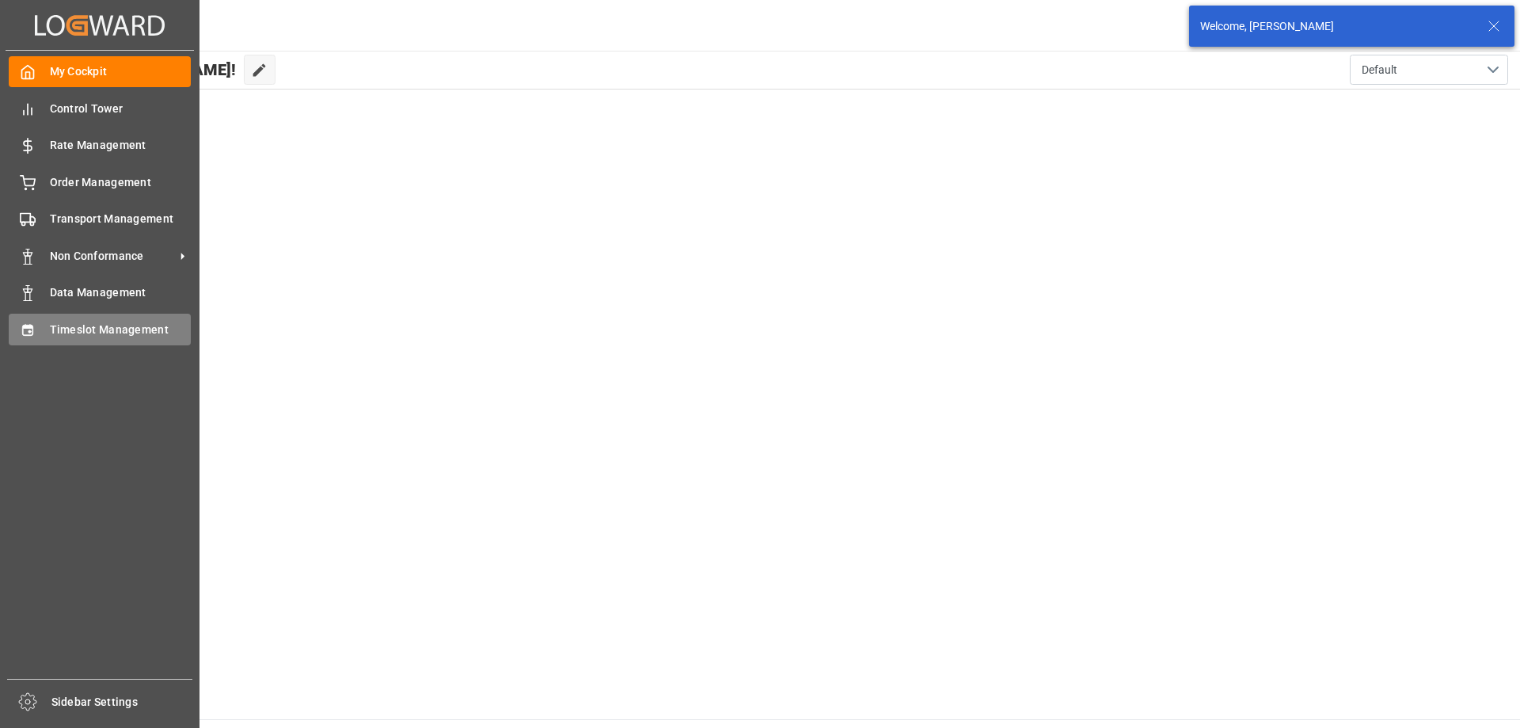 The height and width of the screenshot is (728, 1520). Describe the element at coordinates (100, 71) in the screenshot. I see `a: My Cockpit` at that location.